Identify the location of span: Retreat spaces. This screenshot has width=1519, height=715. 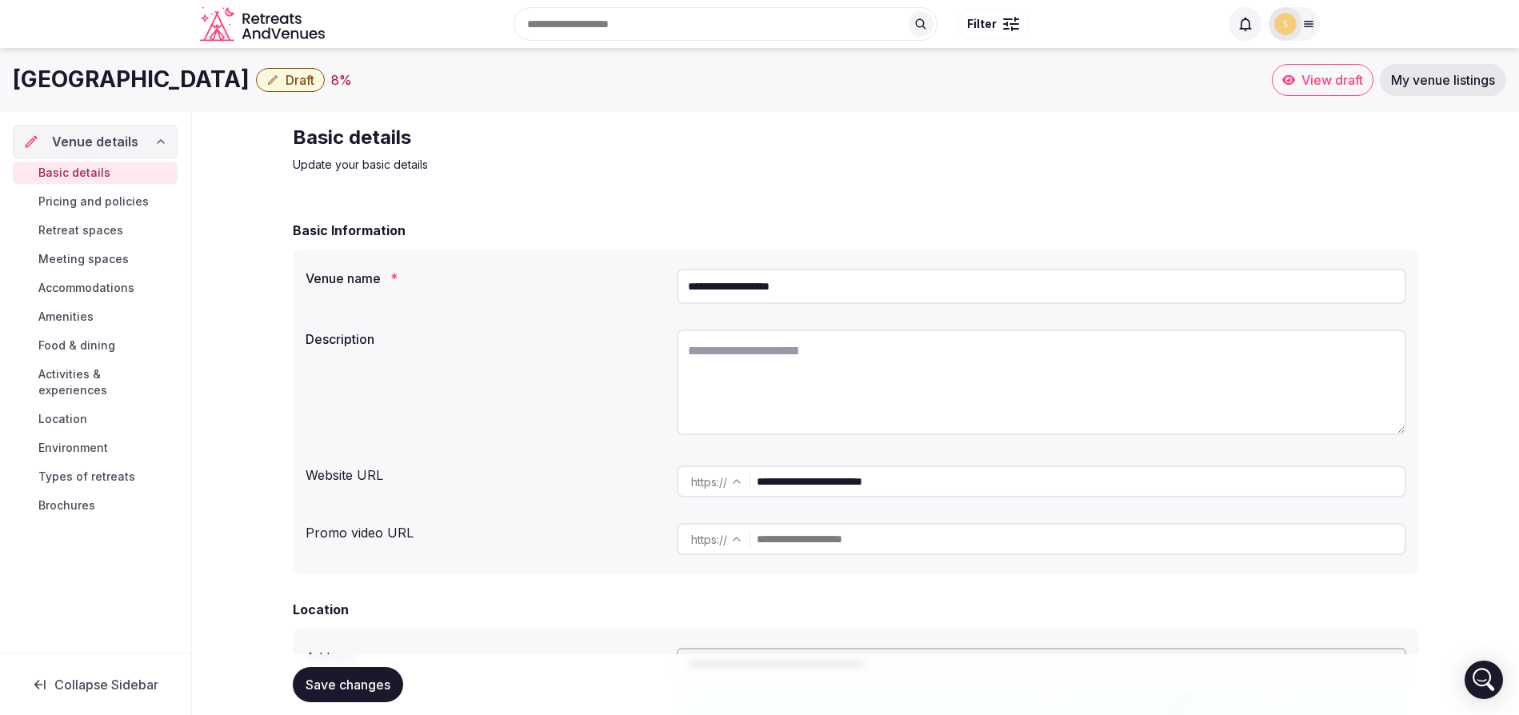
(81, 230).